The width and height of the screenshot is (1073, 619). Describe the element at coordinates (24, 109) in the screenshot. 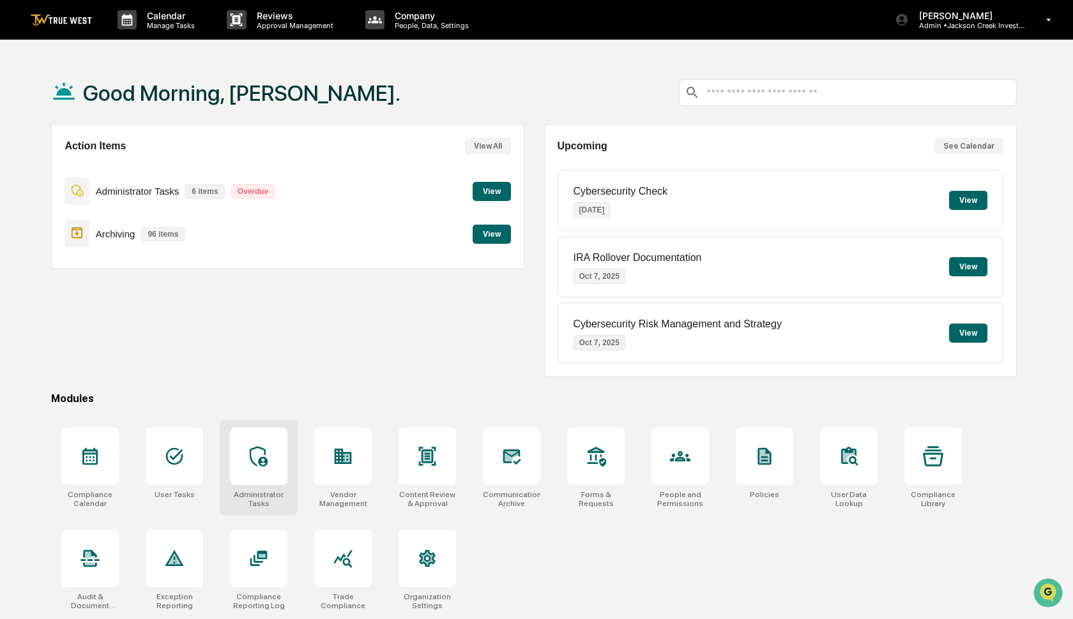

I see `img: 1746055101610-c473b297-6a78-478c-a979-82029cc54cd1` at that location.